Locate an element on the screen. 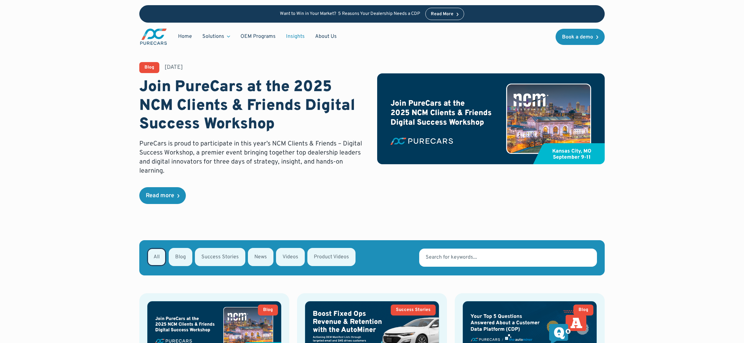 This screenshot has width=744, height=343. input: Search for keywords... is located at coordinates (508, 258).